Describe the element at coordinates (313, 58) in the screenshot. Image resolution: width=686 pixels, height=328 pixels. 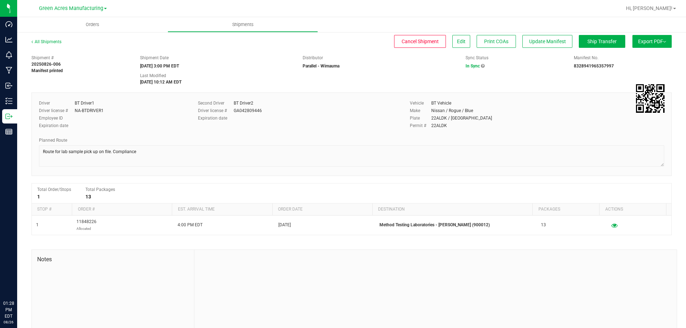
I see `label: Distributor` at that location.